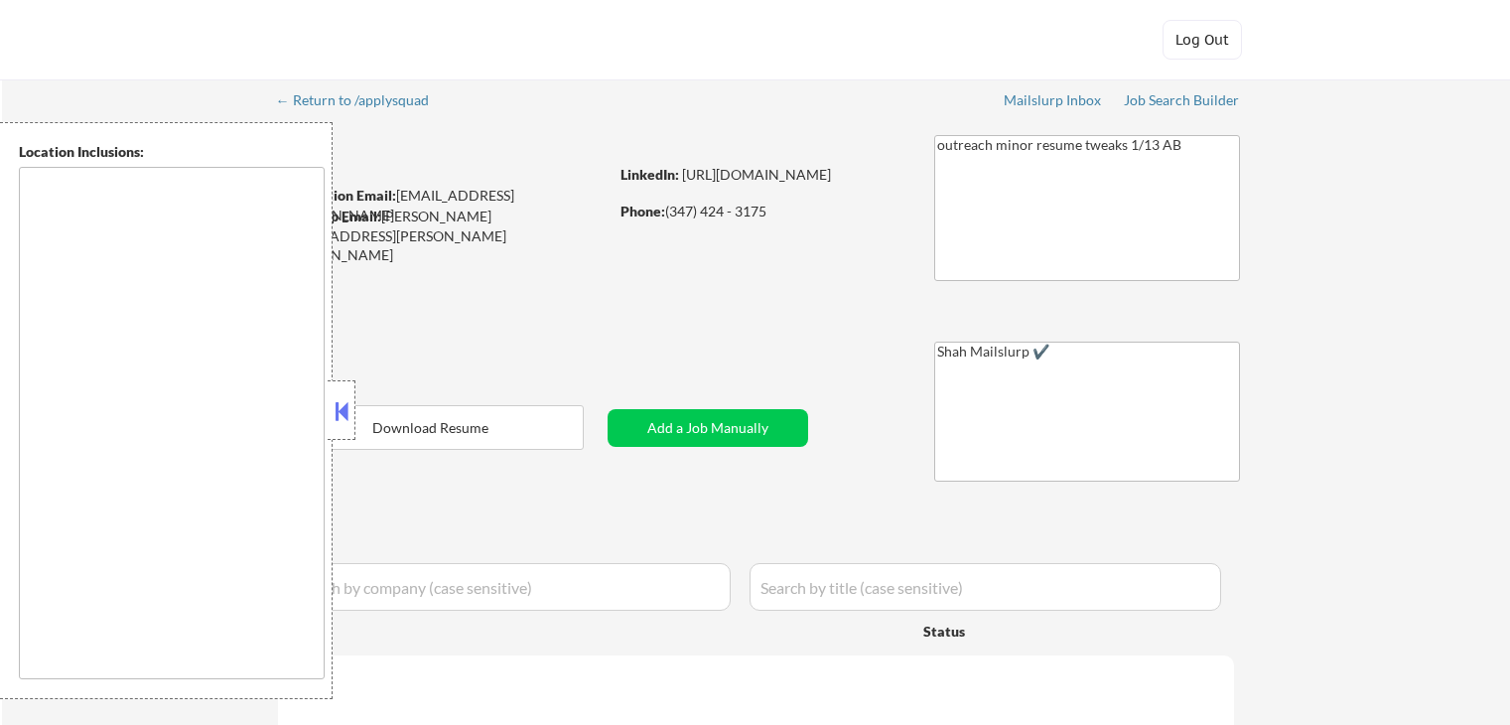 The height and width of the screenshot is (725, 1510). Describe the element at coordinates (985, 587) in the screenshot. I see `input: Search by title (case sensitive)` at that location.